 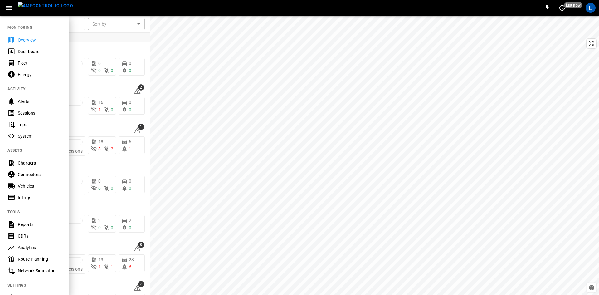 I want to click on span: just now, so click(x=573, y=5).